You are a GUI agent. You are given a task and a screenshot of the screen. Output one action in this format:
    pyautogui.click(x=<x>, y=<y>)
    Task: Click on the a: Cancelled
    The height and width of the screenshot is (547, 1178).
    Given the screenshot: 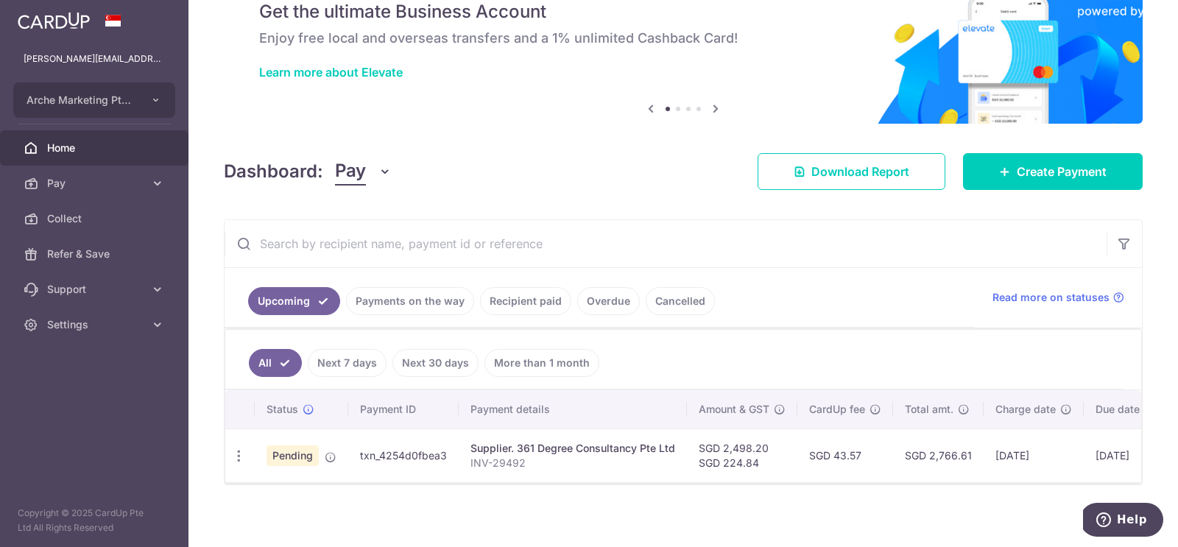 What is the action you would take?
    pyautogui.click(x=680, y=301)
    